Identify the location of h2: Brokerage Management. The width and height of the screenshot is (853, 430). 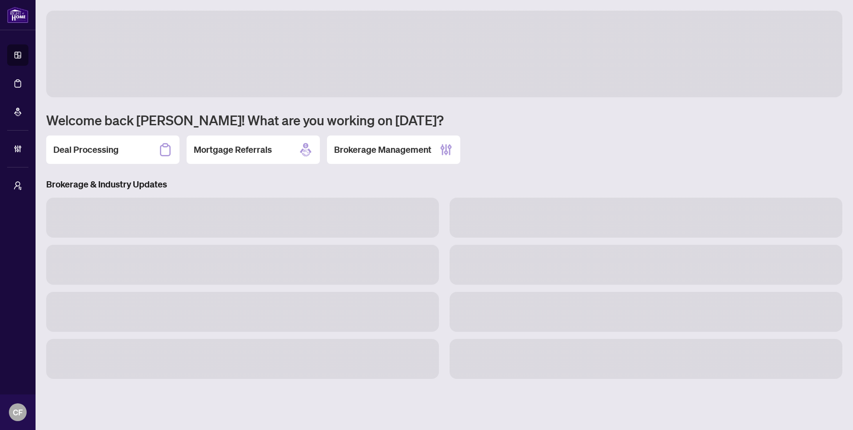
(382, 150).